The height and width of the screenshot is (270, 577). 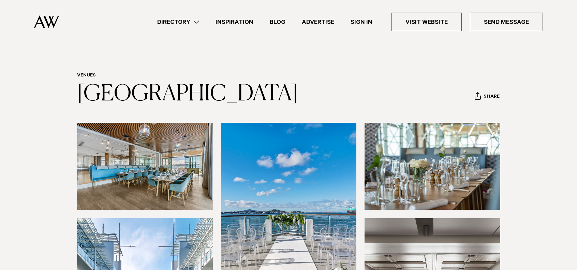 I want to click on img: Table setting Hilton Auckland, so click(x=432, y=166).